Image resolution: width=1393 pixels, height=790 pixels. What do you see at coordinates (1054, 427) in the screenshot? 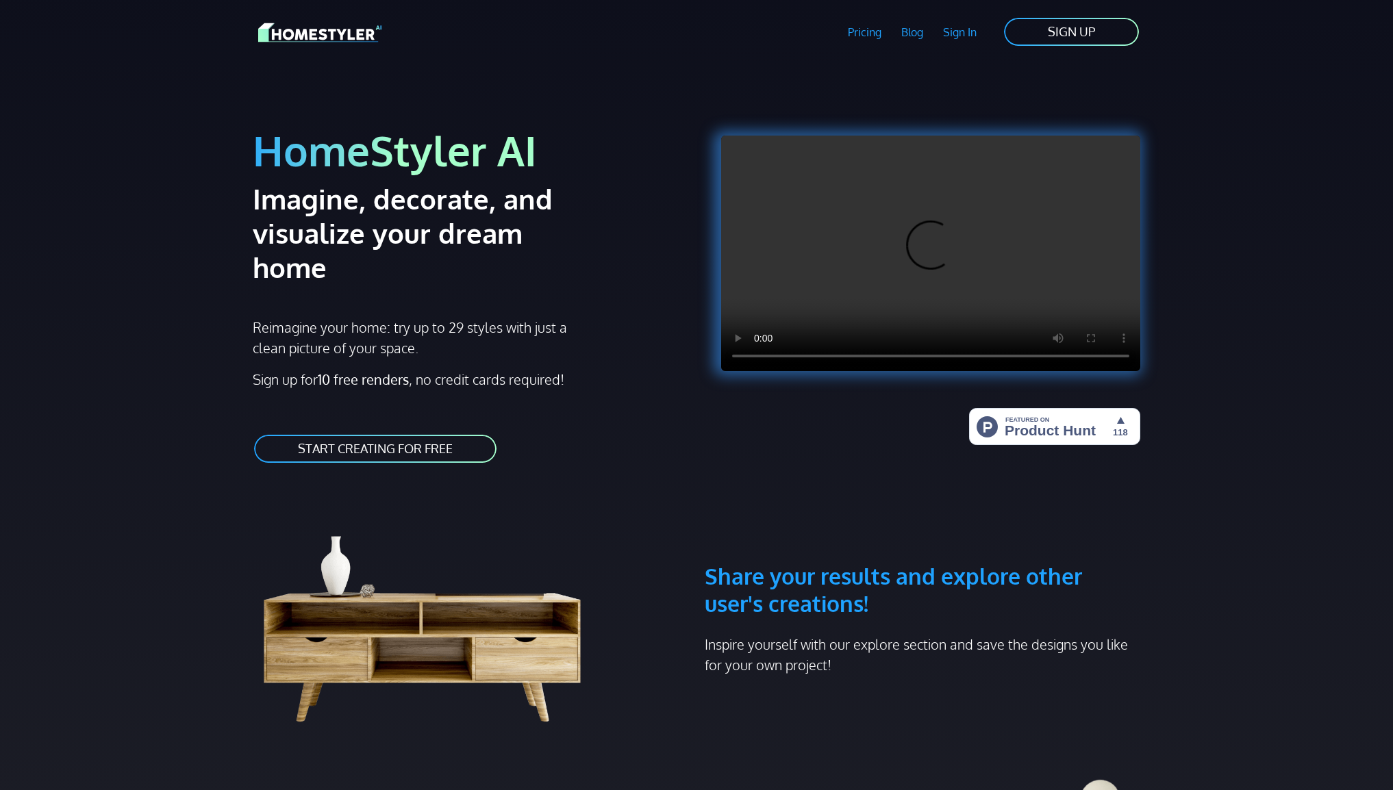
I see `img: HomeStyler AI - Interior Design Made Easy: One Click to Your Dream Home | Product Hunt` at bounding box center [1054, 427].